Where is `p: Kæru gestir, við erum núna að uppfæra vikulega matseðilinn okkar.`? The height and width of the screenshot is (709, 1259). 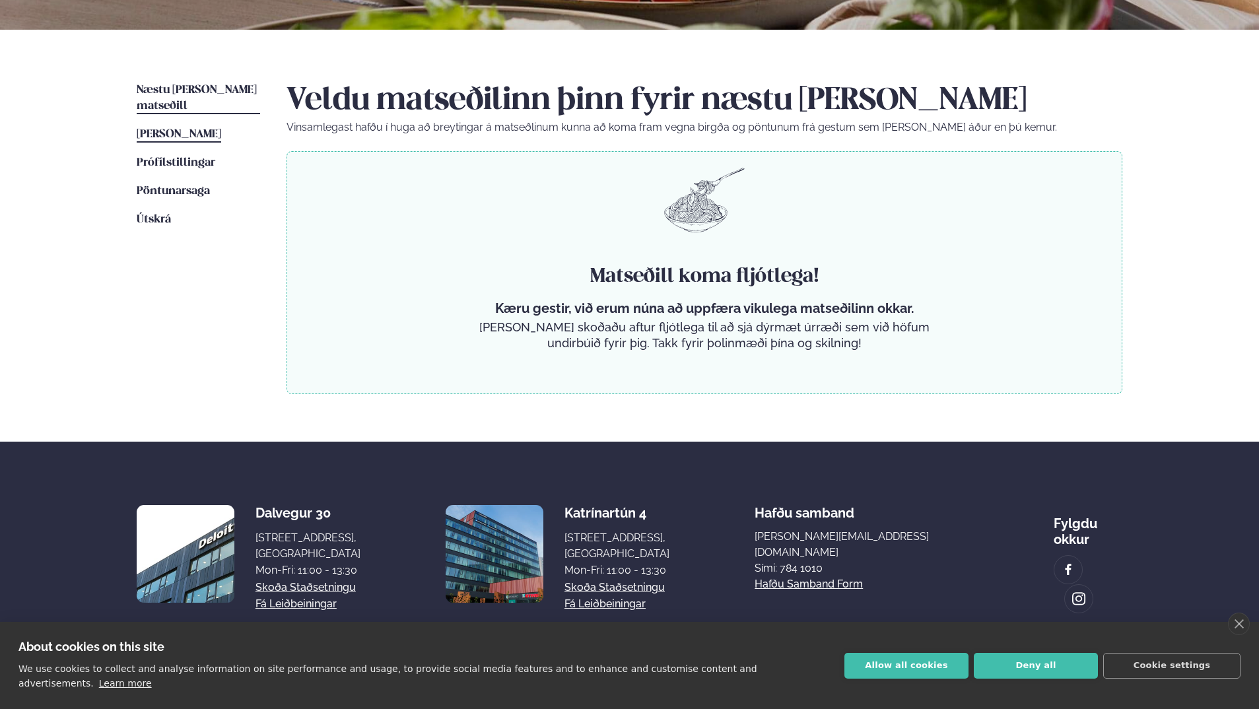
p: Kæru gestir, við erum núna að uppfæra vikulega matseðilinn okkar. is located at coordinates (705, 308).